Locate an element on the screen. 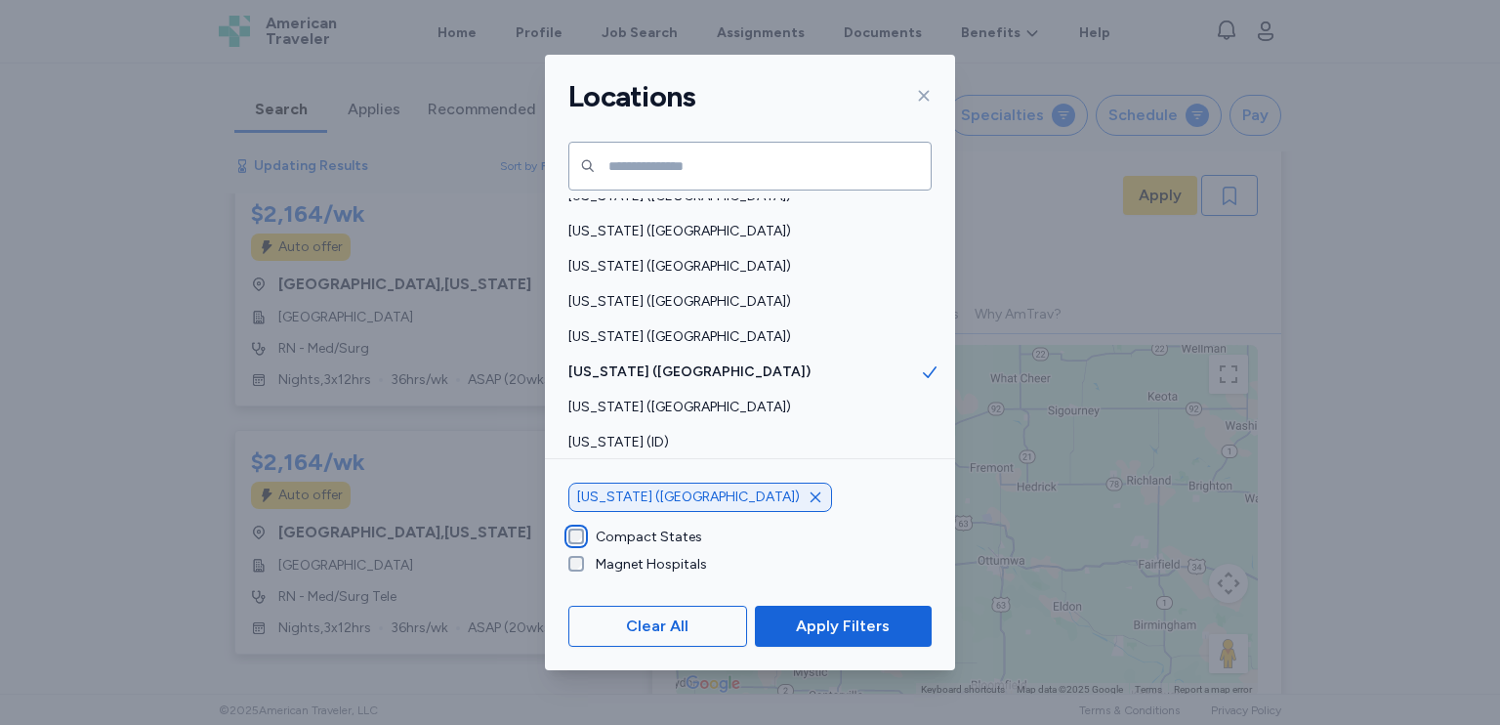 The height and width of the screenshot is (725, 1500). span: Apply Filters is located at coordinates (843, 626).